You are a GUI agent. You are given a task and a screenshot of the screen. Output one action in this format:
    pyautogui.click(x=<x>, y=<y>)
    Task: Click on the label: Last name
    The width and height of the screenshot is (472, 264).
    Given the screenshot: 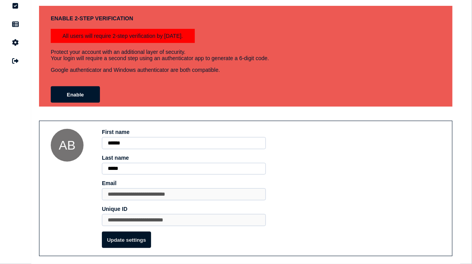 What is the action you would take?
    pyautogui.click(x=184, y=158)
    